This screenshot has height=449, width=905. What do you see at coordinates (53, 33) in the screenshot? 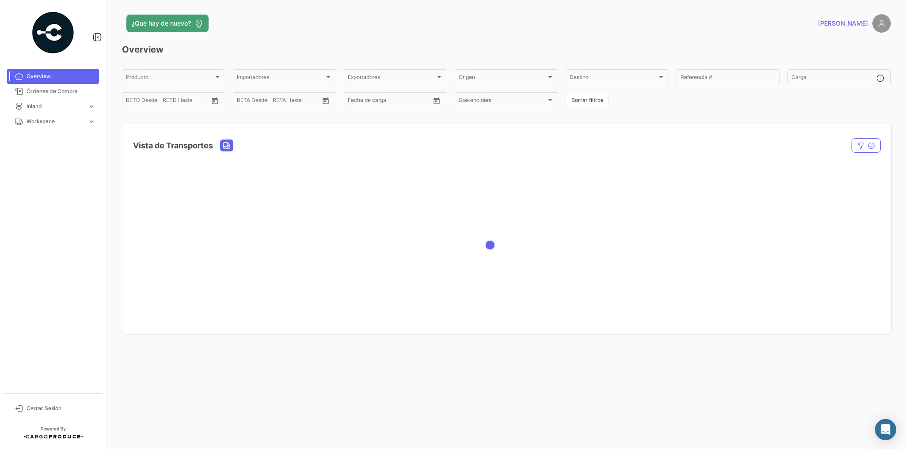
I see `img: powered-by.png` at bounding box center [53, 33].